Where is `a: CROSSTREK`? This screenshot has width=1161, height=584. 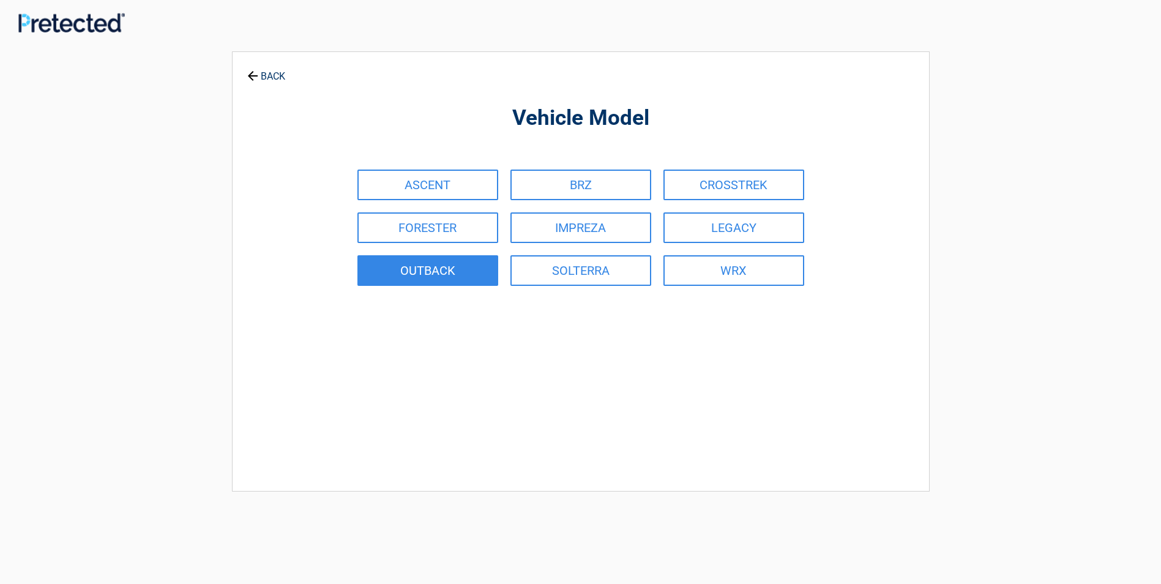
a: CROSSTREK is located at coordinates (734, 185).